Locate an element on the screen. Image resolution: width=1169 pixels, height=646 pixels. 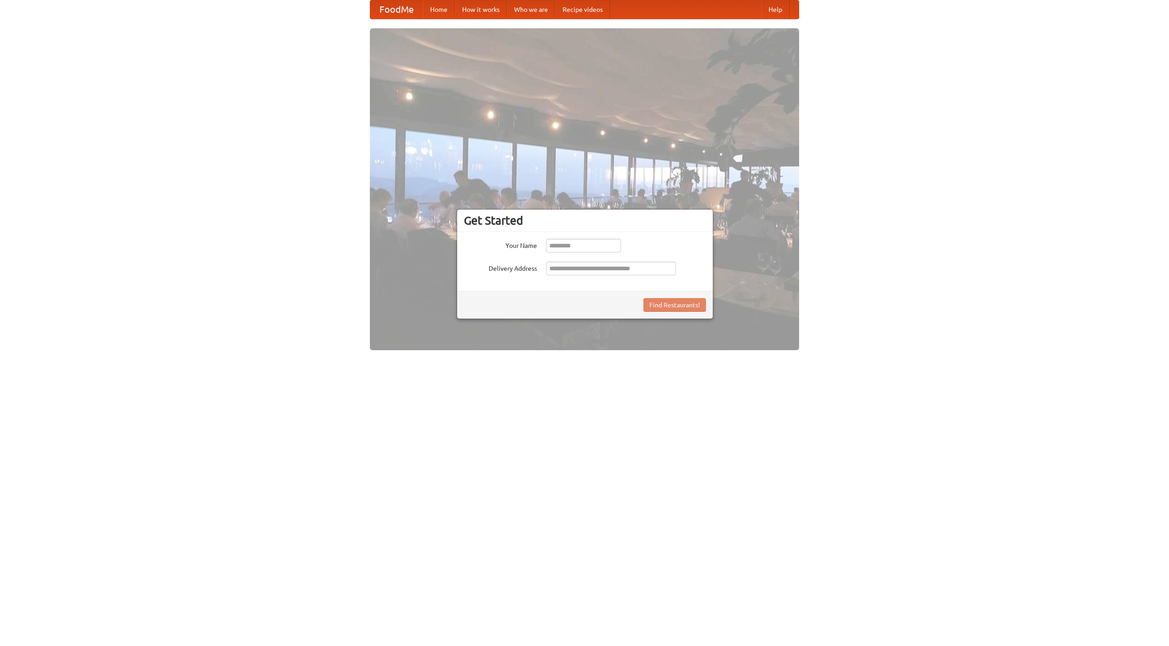
h3: Get Started is located at coordinates (585, 220).